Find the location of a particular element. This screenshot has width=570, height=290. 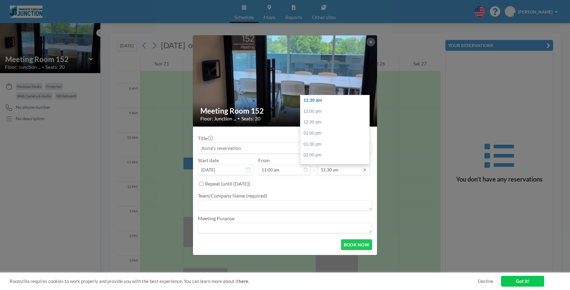

label: From is located at coordinates (264, 161).